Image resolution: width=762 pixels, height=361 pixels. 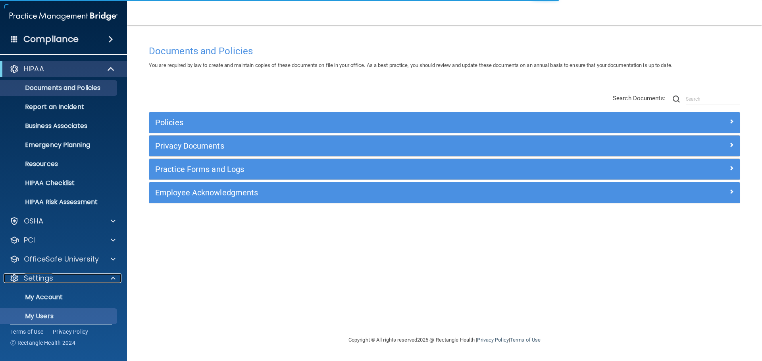 What do you see at coordinates (371, 123) in the screenshot?
I see `h5: Policies` at bounding box center [371, 123].